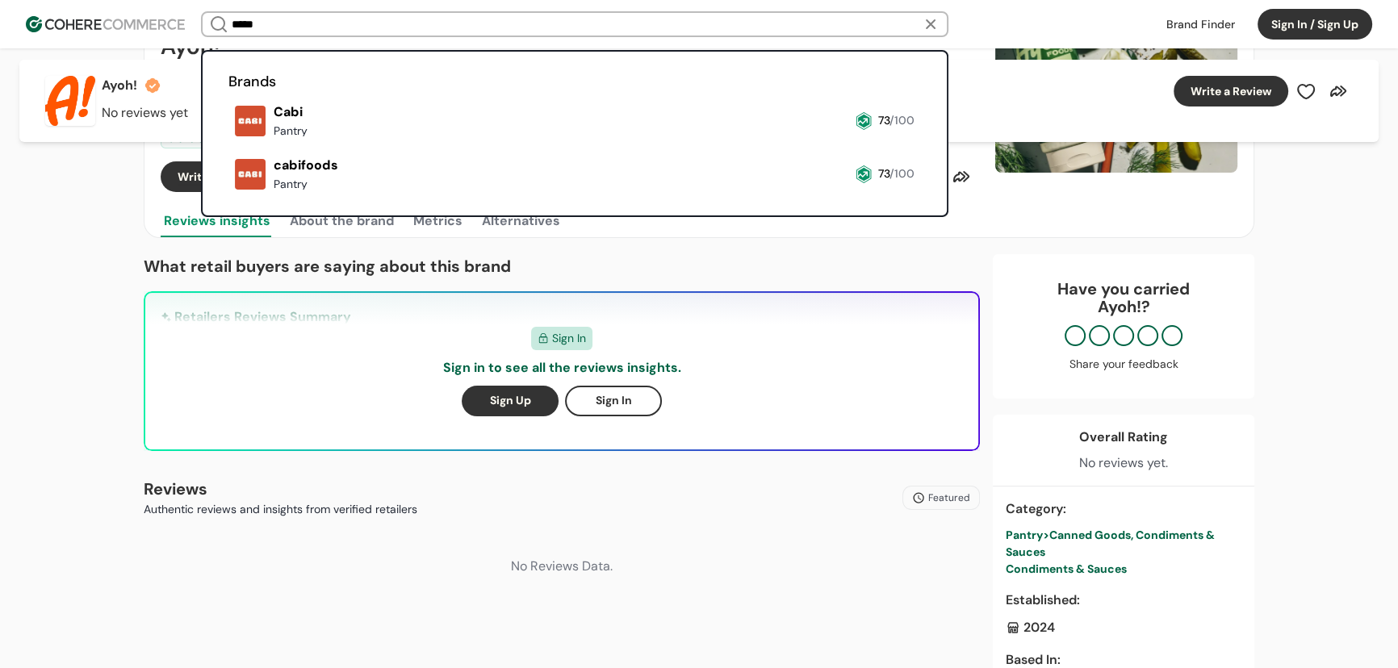  Describe the element at coordinates (1124, 364) in the screenshot. I see `div: Share your feedback` at that location.